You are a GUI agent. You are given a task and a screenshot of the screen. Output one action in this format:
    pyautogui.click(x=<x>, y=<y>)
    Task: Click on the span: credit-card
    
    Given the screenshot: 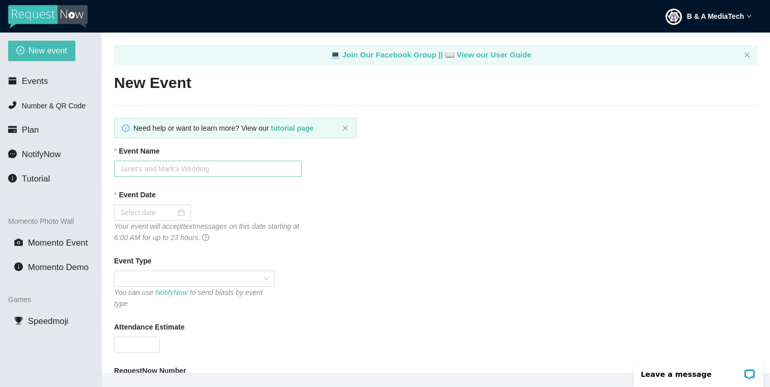 What is the action you would take?
    pyautogui.click(x=12, y=129)
    